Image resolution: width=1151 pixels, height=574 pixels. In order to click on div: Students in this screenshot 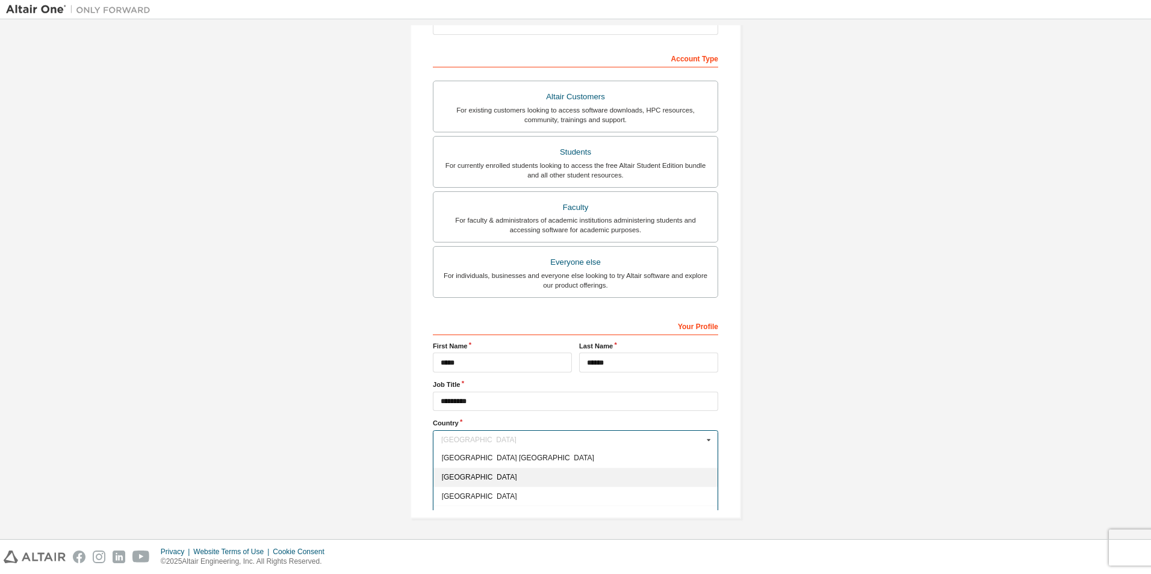, I will do `click(575, 152)`.